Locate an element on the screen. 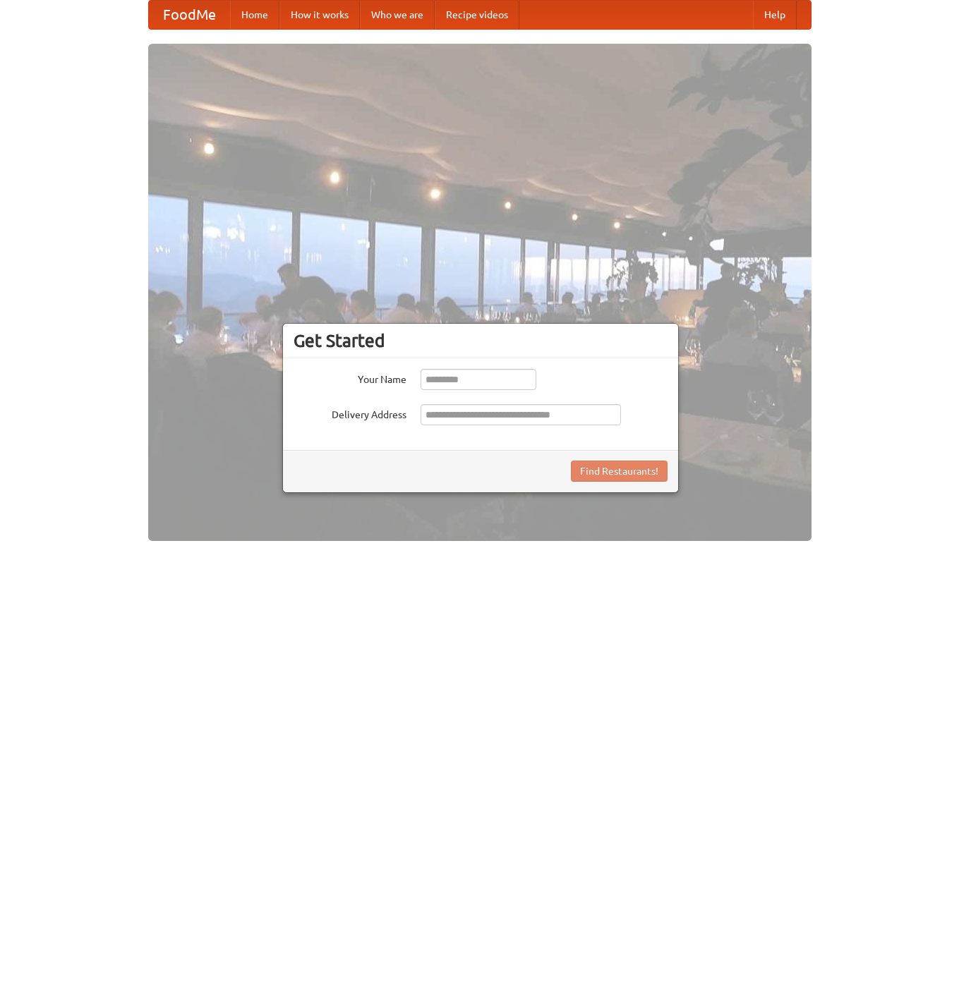 Image resolution: width=959 pixels, height=998 pixels. h3: Get Started is located at coordinates (480, 341).